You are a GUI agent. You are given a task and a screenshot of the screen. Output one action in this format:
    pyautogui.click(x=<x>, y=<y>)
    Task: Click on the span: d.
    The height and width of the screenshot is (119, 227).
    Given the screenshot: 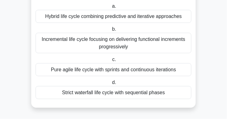 What is the action you would take?
    pyautogui.click(x=114, y=82)
    